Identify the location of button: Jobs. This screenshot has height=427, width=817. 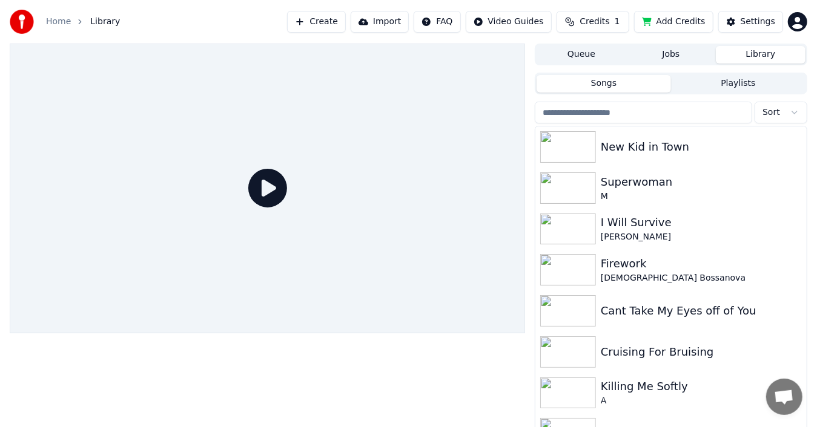
(671, 54).